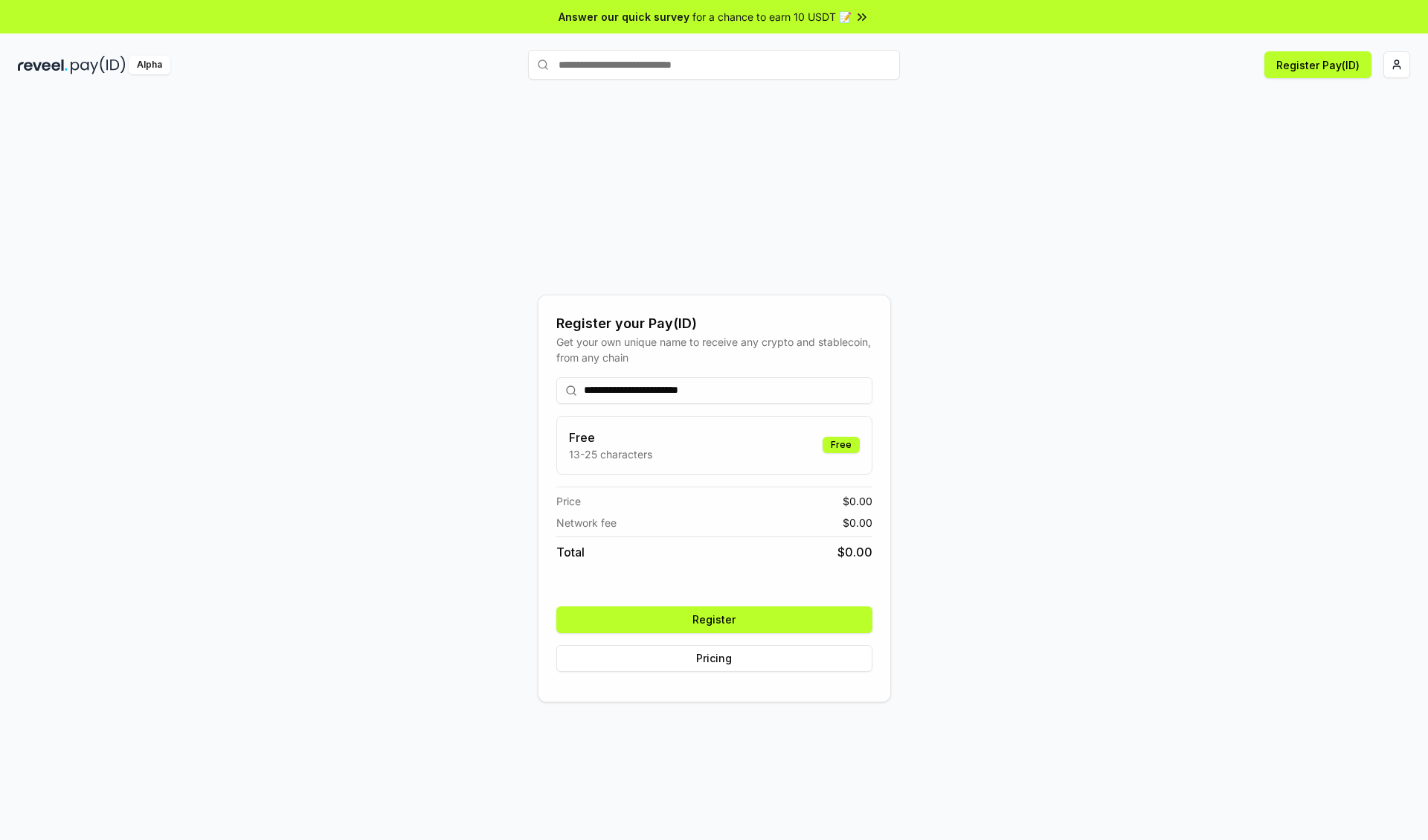  Describe the element at coordinates (150, 64) in the screenshot. I see `div: Alpha` at that location.